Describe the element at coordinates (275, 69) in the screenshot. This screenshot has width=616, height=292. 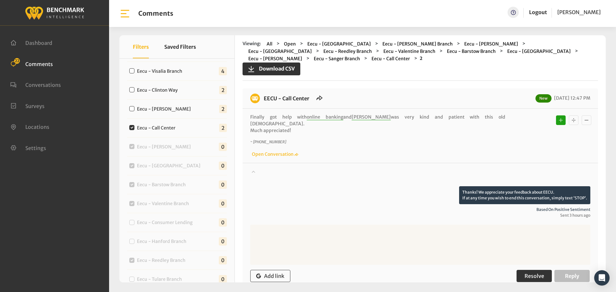
I see `span: Download CSV` at that location.